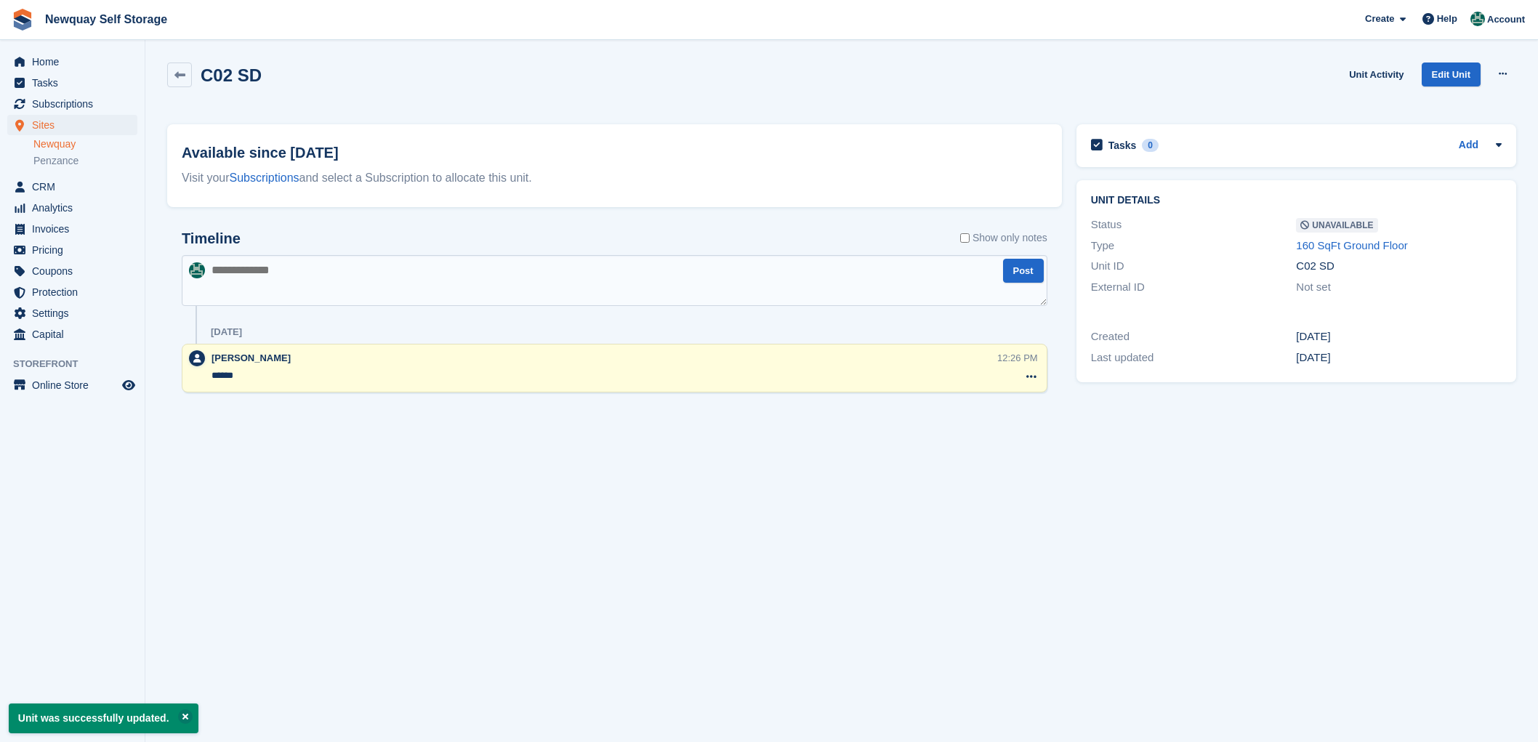  I want to click on a: Newquay Self Storage, so click(106, 19).